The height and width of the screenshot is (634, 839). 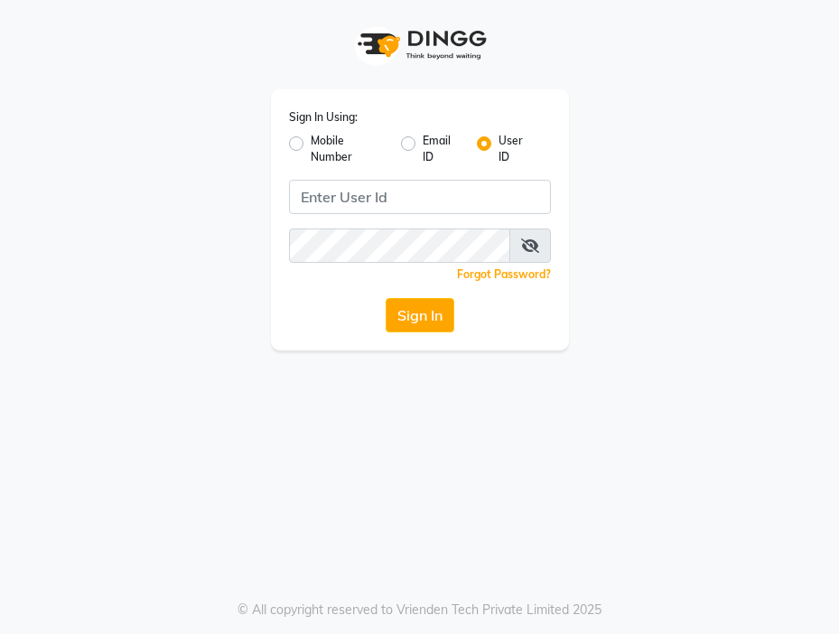 What do you see at coordinates (420, 315) in the screenshot?
I see `button: Sign In` at bounding box center [420, 315].